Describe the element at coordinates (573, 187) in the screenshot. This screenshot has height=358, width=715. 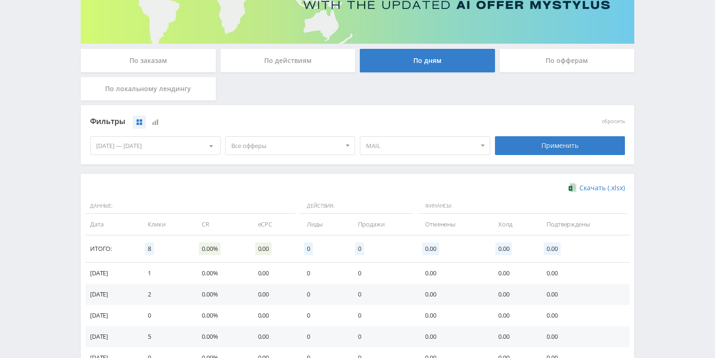
I see `img: xlsx` at that location.